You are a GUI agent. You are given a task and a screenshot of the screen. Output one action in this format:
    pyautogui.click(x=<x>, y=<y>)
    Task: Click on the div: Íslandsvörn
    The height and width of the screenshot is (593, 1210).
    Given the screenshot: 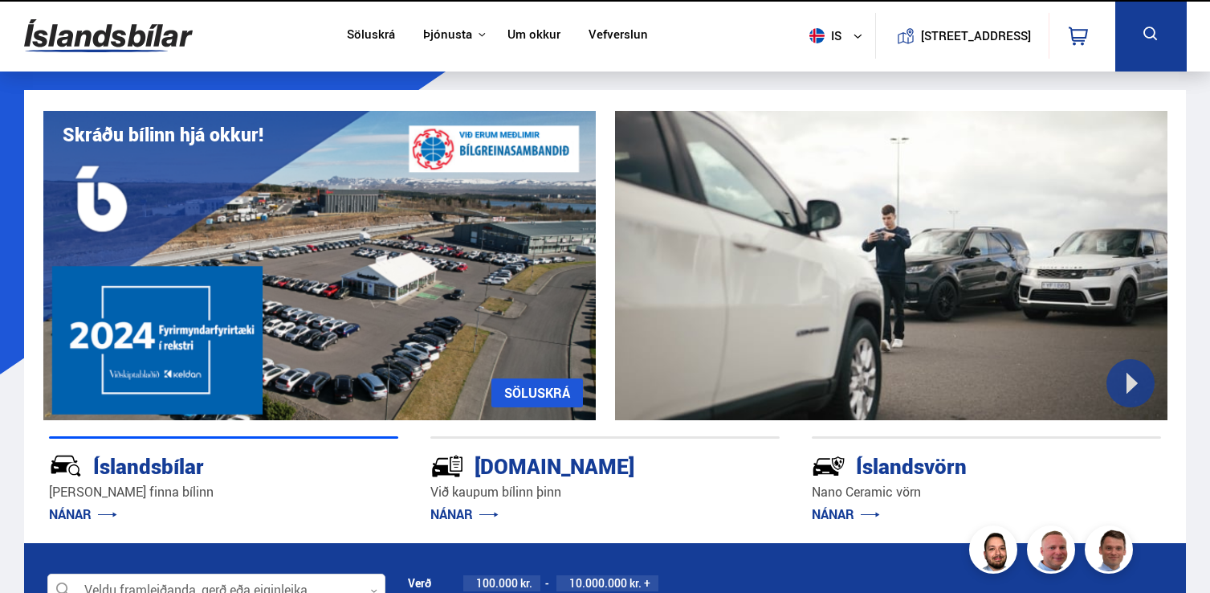 What is the action you would take?
    pyautogui.click(x=958, y=464)
    